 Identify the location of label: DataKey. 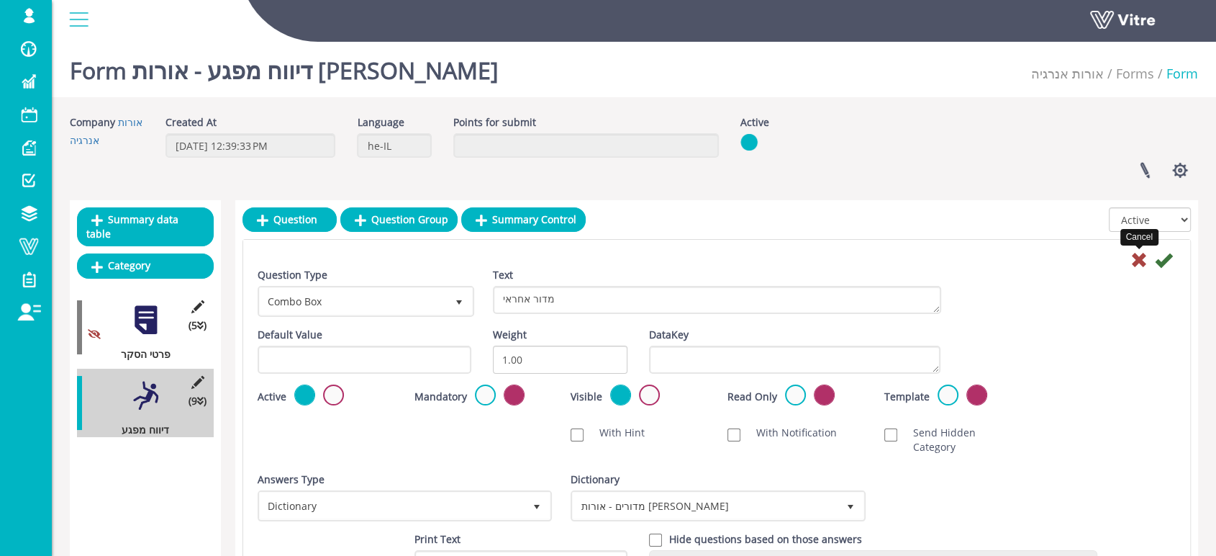
(669, 335).